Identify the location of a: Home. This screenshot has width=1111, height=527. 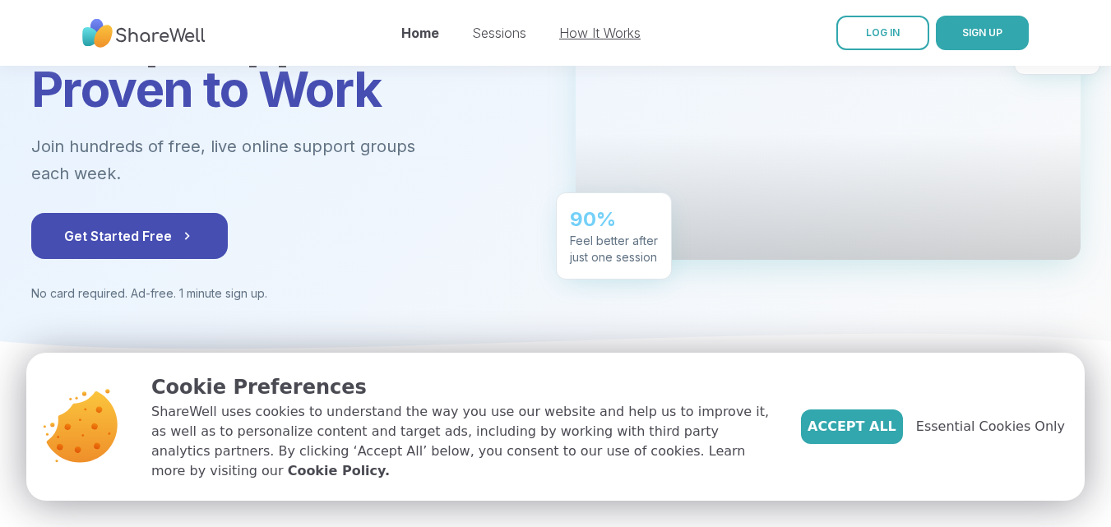
(420, 33).